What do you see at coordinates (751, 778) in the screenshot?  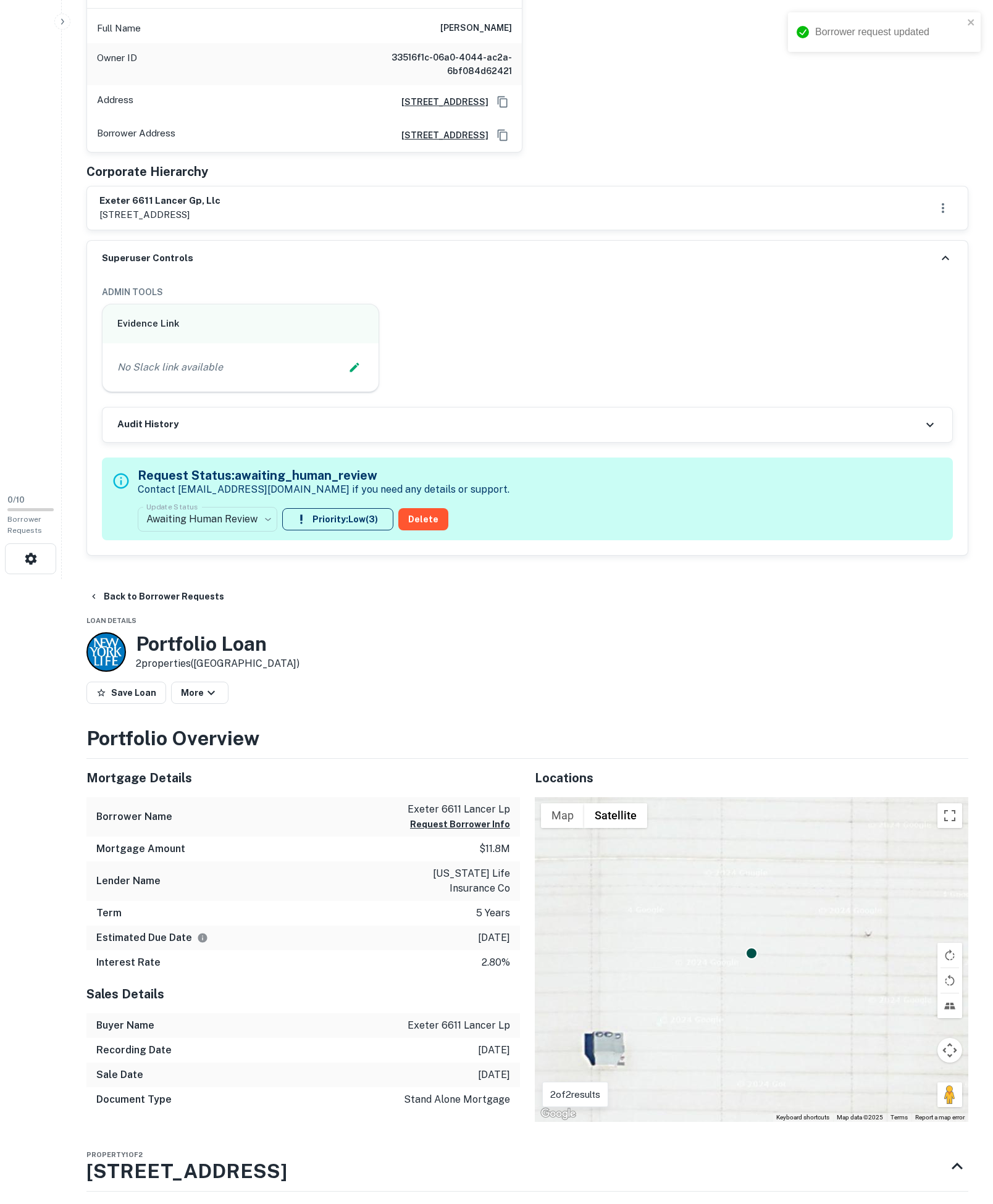 I see `h5: Locations` at bounding box center [751, 778].